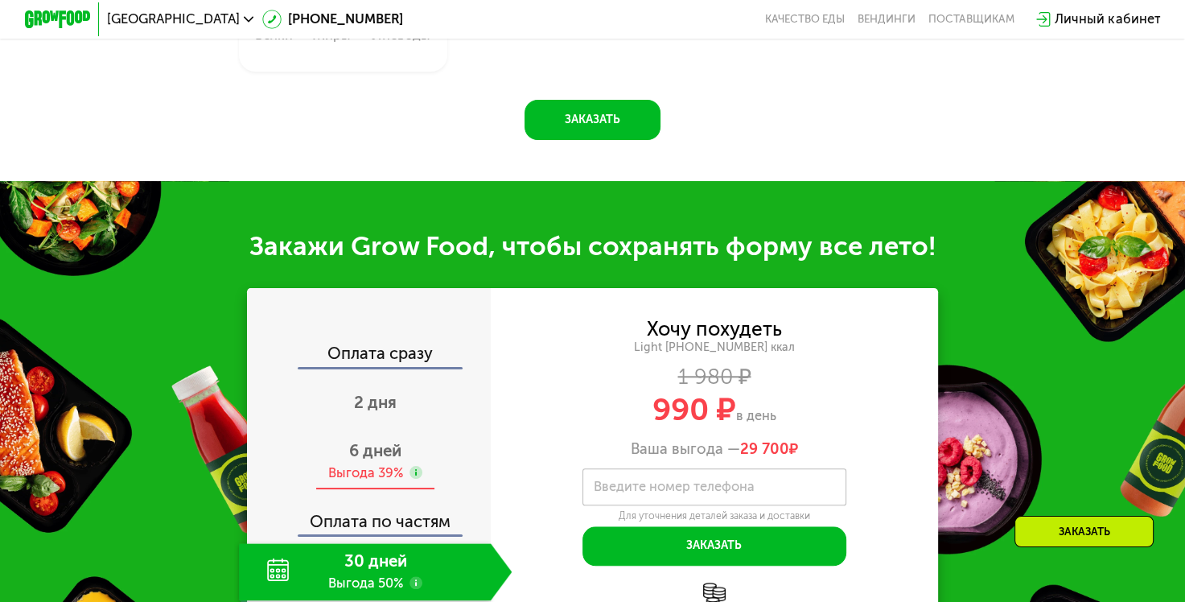 The height and width of the screenshot is (602, 1185). Describe the element at coordinates (714, 329) in the screenshot. I see `div: Хочу похудеть` at that location.